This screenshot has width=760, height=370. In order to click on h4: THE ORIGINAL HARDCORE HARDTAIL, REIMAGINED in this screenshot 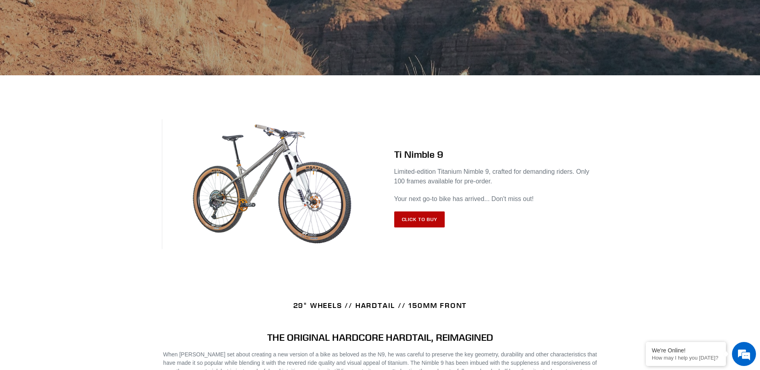, I will do `click(380, 338)`.